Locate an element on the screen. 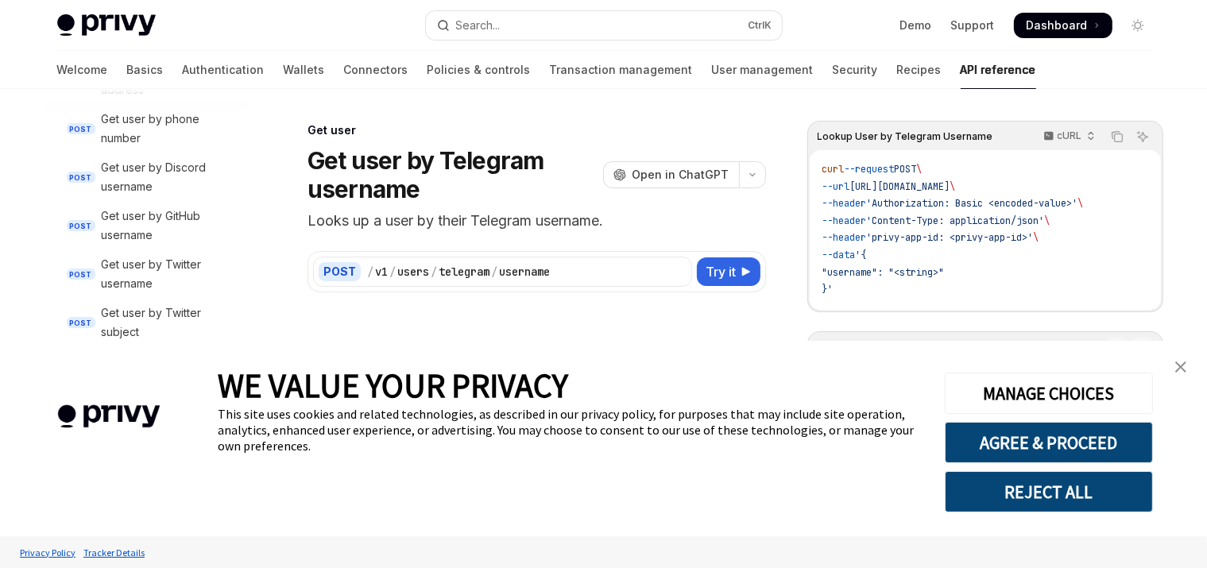  a: Recipes is located at coordinates (919, 70).